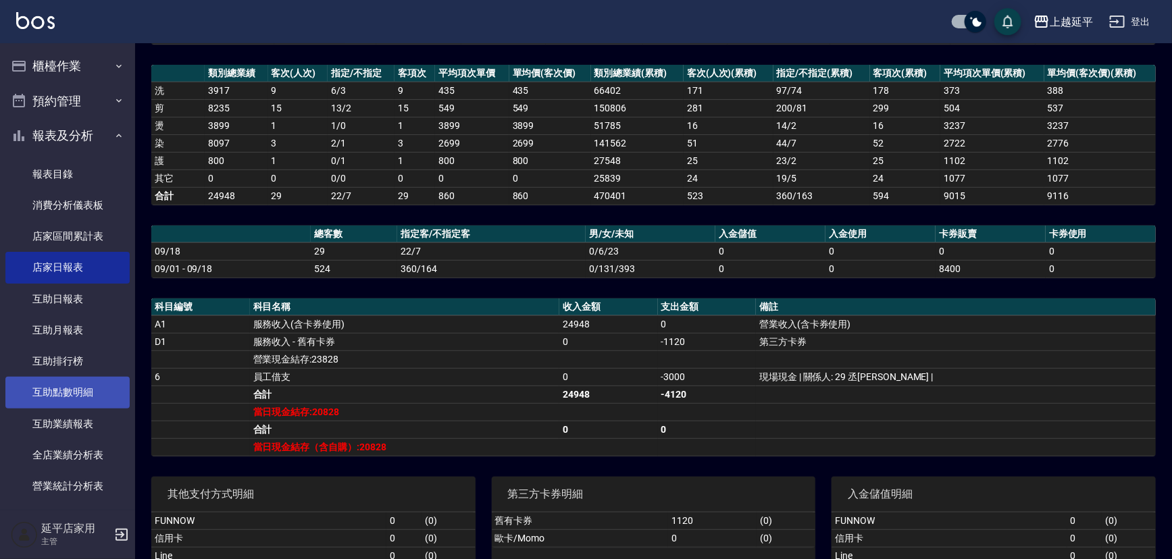 This screenshot has height=559, width=1172. Describe the element at coordinates (201, 377) in the screenshot. I see `td: 6` at that location.